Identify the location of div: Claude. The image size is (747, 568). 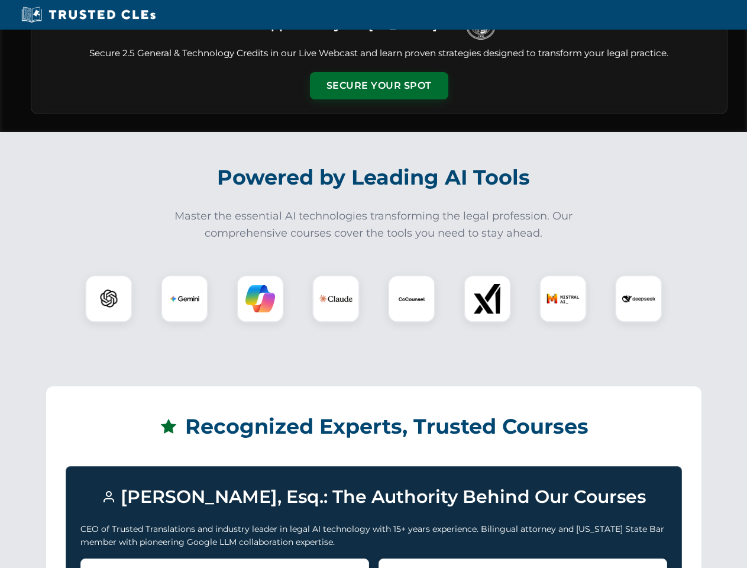
(336, 299).